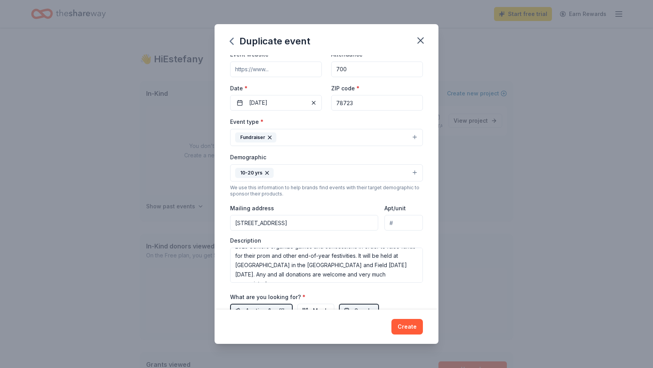  What do you see at coordinates (247, 122) in the screenshot?
I see `label: Event type` at bounding box center [247, 122].